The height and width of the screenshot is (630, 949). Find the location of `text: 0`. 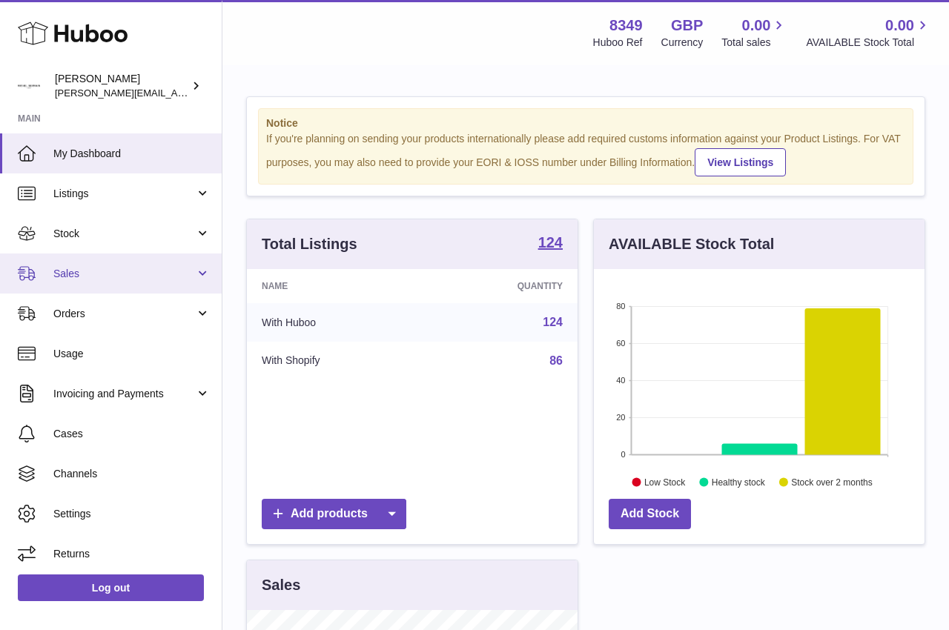

text: 0 is located at coordinates (623, 455).